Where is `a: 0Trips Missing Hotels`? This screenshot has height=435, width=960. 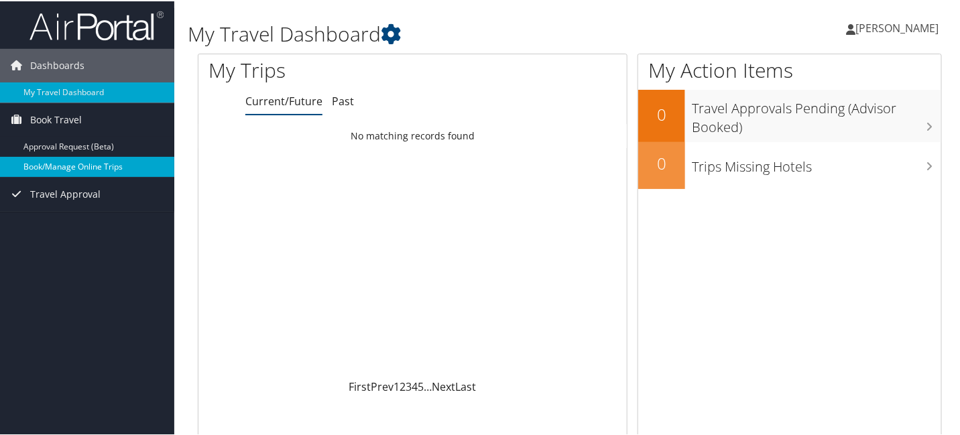
a: 0Trips Missing Hotels is located at coordinates (790, 164).